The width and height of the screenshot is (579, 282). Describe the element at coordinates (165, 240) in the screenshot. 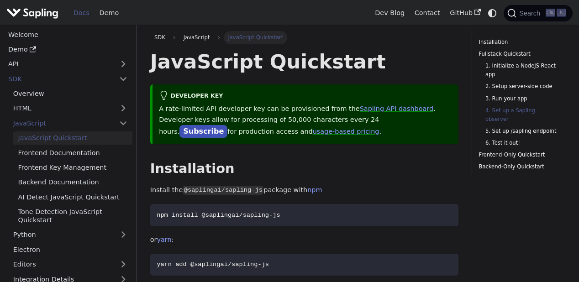

I see `a: yarn` at that location.